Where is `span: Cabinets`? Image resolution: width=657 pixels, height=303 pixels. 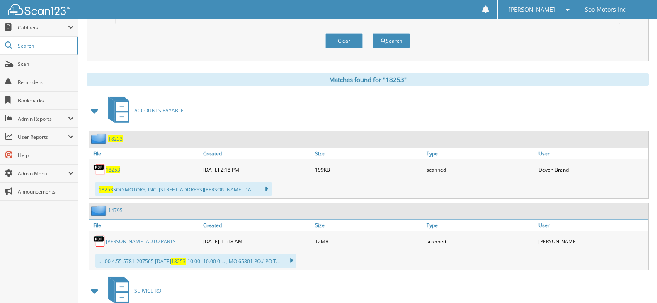 span: Cabinets is located at coordinates (43, 27).